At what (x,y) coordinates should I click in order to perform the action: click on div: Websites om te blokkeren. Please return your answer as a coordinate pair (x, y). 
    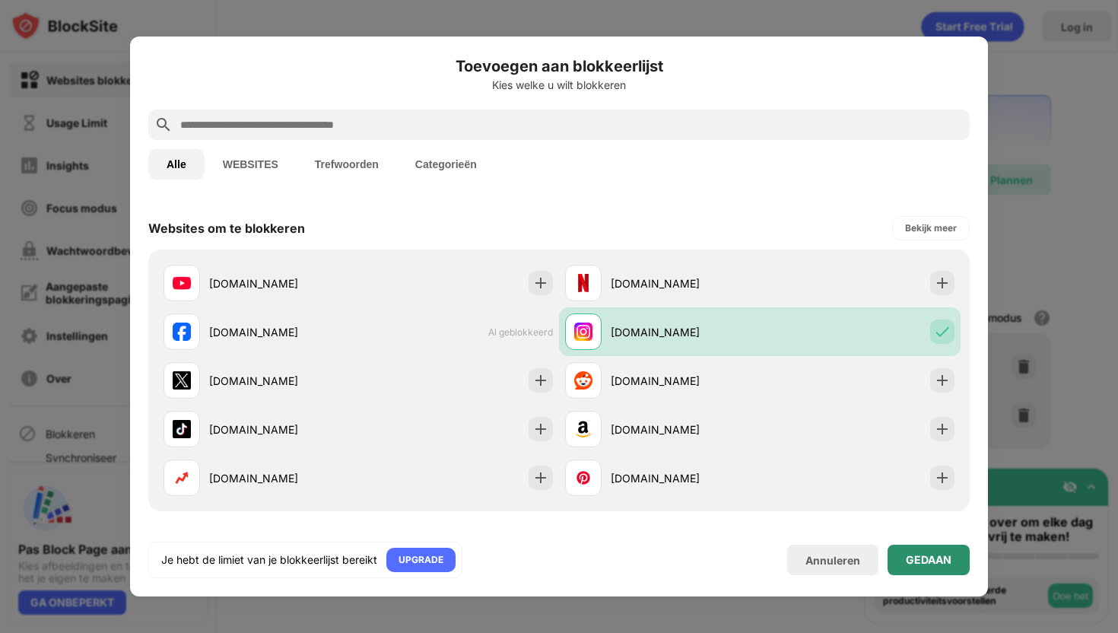
    Looking at the image, I should click on (227, 228).